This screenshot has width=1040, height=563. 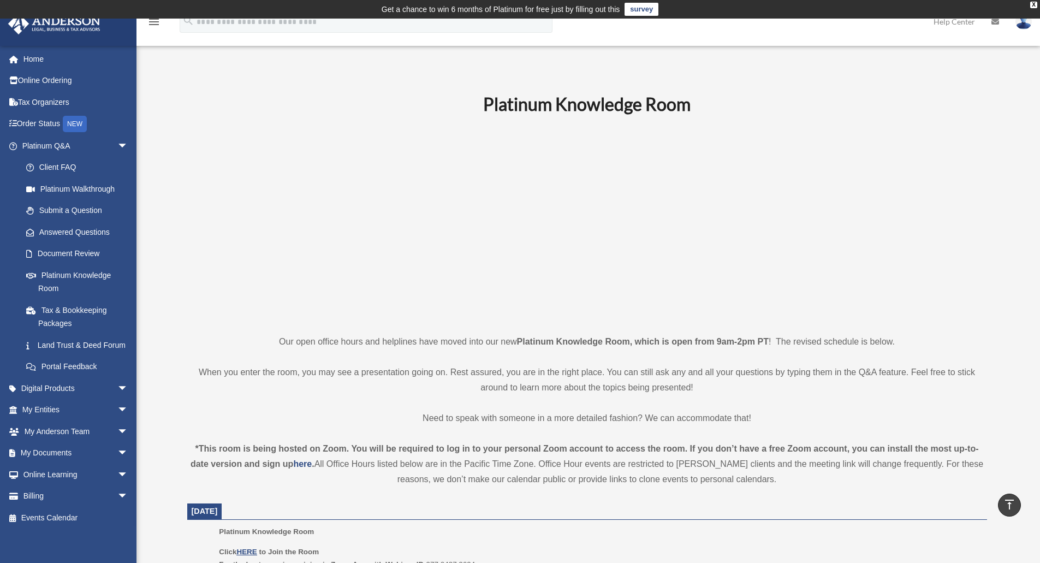 I want to click on strong: Platinum Knowledge Room, which is open from 9am-2pm PT, so click(x=643, y=341).